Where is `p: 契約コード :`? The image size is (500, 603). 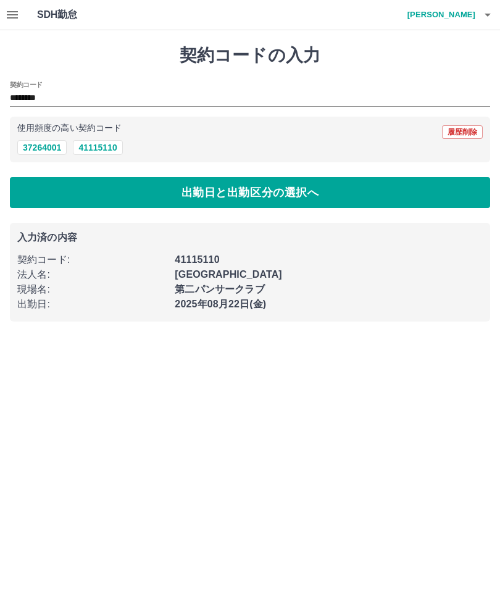 p: 契約コード : is located at coordinates (92, 260).